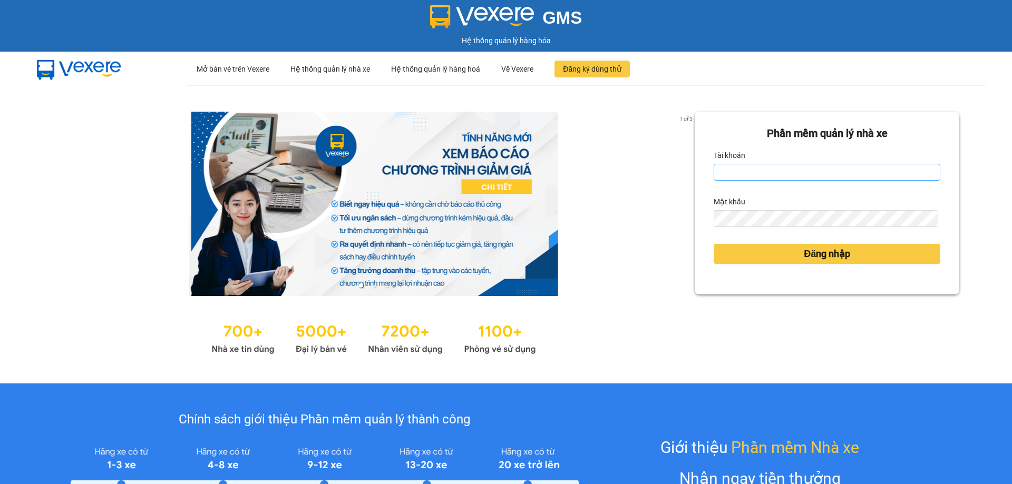 This screenshot has width=1012, height=484. What do you see at coordinates (592, 69) in the screenshot?
I see `span: Đăng ký dùng thử` at bounding box center [592, 69].